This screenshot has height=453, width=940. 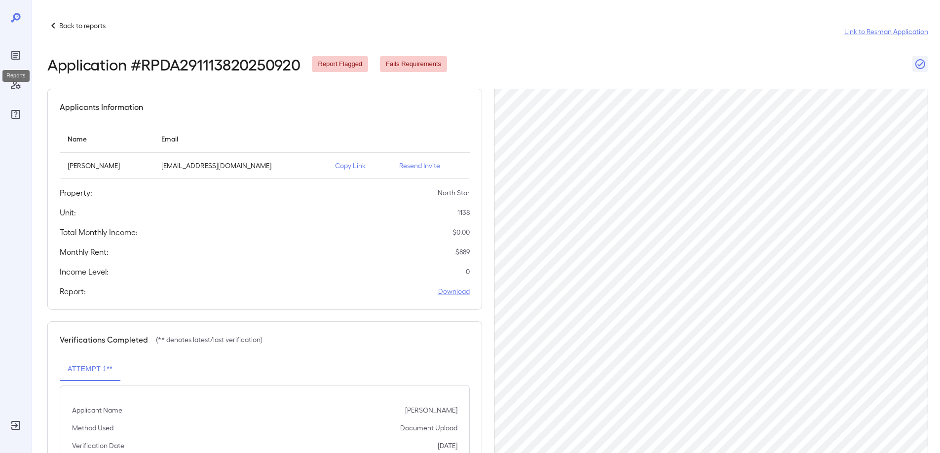 What do you see at coordinates (82, 26) in the screenshot?
I see `p: Back to reports` at bounding box center [82, 26].